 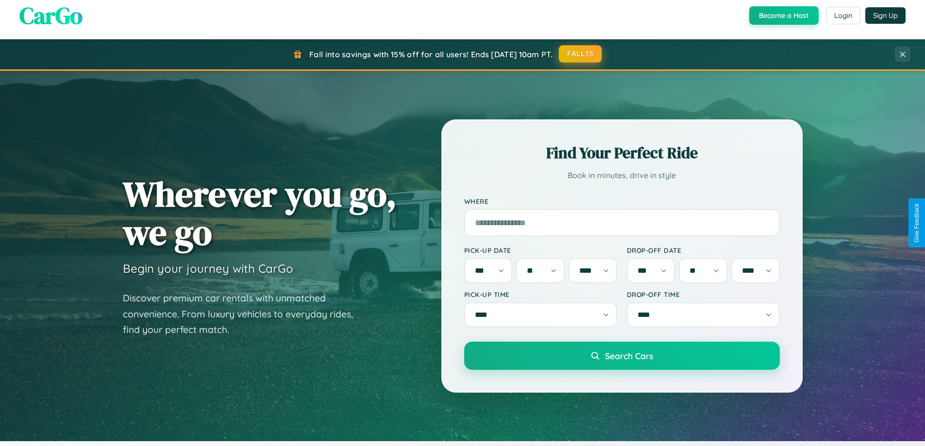 What do you see at coordinates (843, 16) in the screenshot?
I see `button: Login` at bounding box center [843, 16].